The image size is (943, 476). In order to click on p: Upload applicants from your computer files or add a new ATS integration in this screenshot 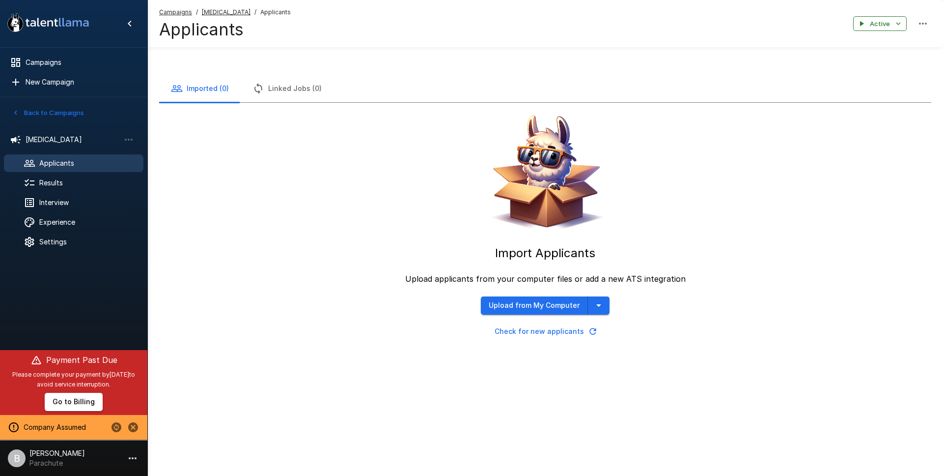, I will do `click(545, 279)`.